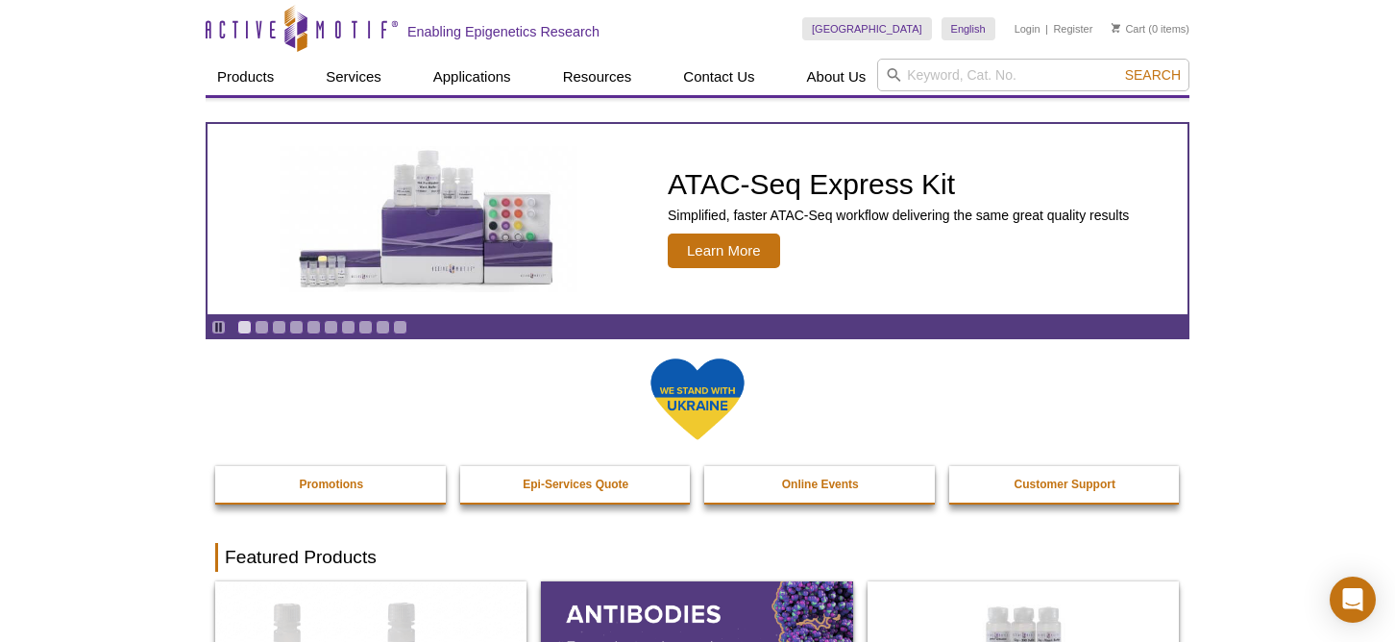 The image size is (1395, 642). What do you see at coordinates (331, 484) in the screenshot?
I see `a: Promotions` at bounding box center [331, 484].